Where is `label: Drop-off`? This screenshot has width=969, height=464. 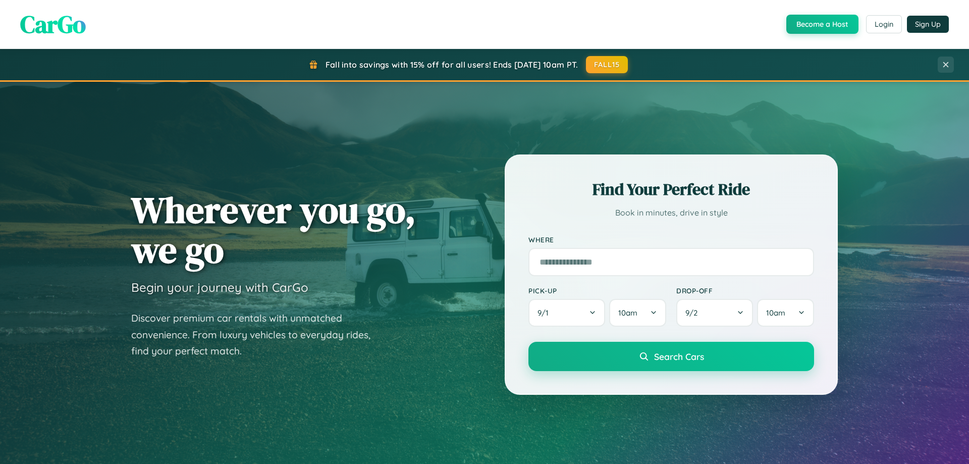
label: Drop-off is located at coordinates (745, 290).